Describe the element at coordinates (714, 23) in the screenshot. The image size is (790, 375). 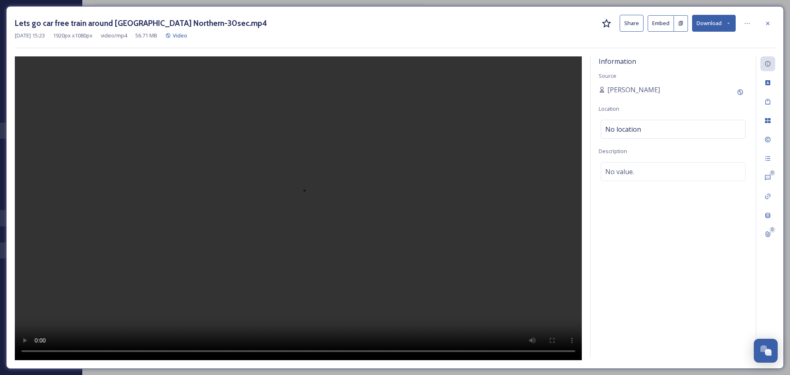
I see `button: Download` at that location.